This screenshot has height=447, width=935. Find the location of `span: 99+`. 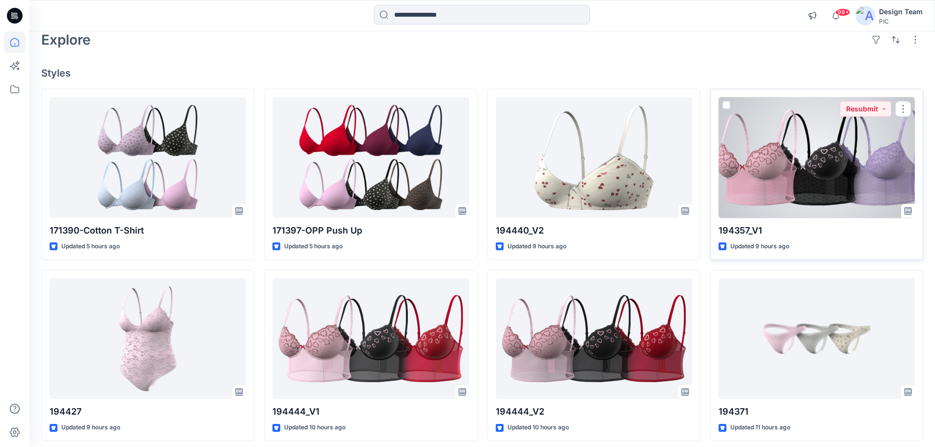

span: 99+ is located at coordinates (842, 12).